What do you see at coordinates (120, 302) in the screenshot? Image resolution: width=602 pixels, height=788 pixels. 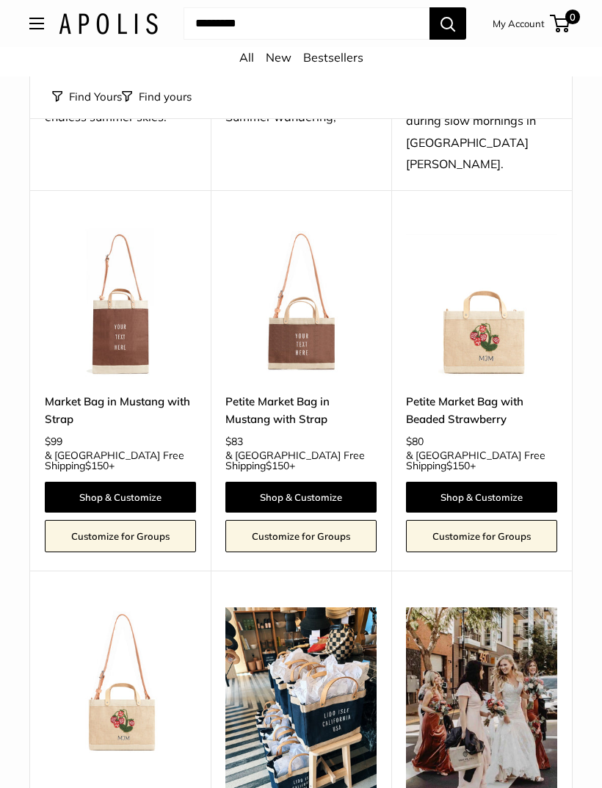 I see `img: Market Bag in Mustang with Strap` at bounding box center [120, 302].